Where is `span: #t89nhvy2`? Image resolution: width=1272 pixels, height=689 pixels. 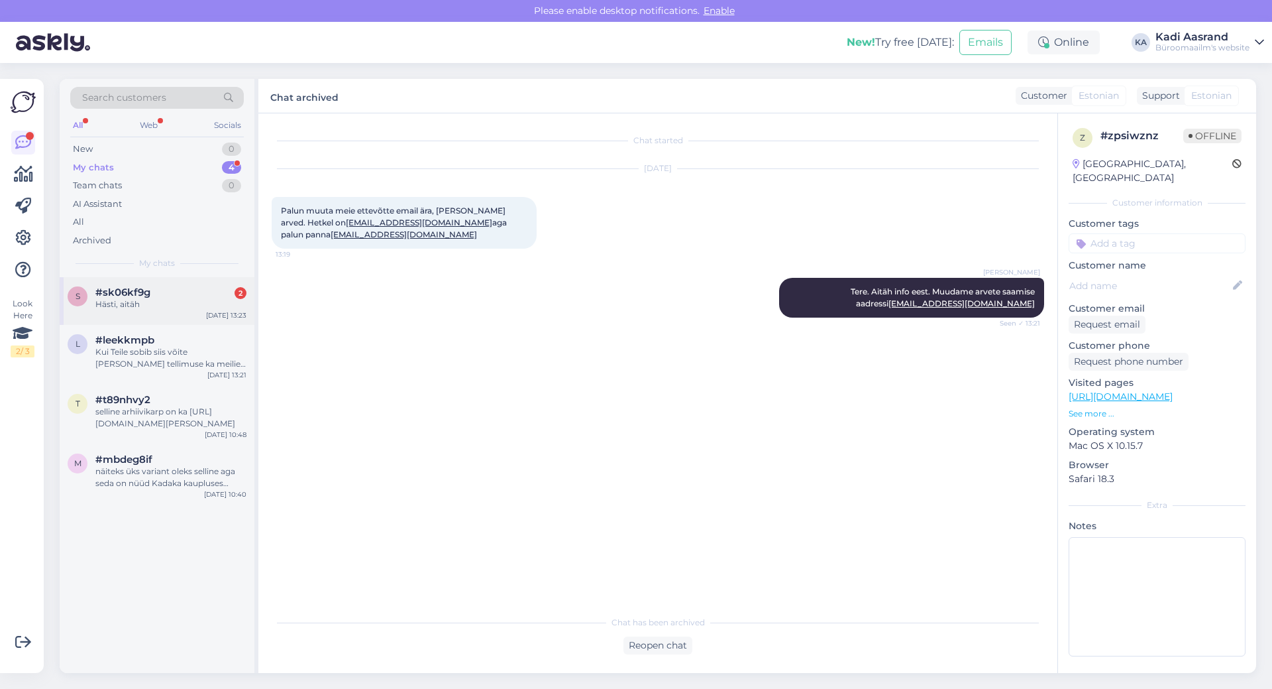
span: #t89nhvy2 is located at coordinates (123, 400).